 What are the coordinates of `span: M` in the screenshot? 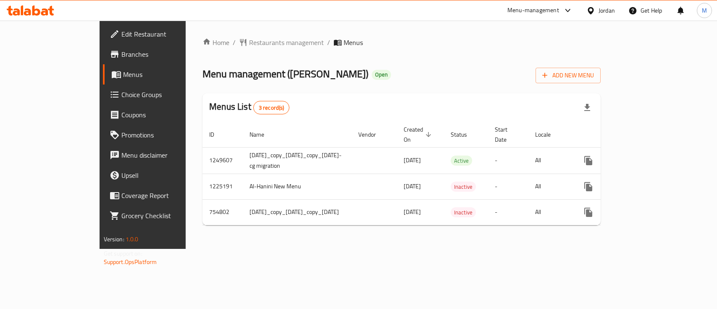 It's located at (705, 11).